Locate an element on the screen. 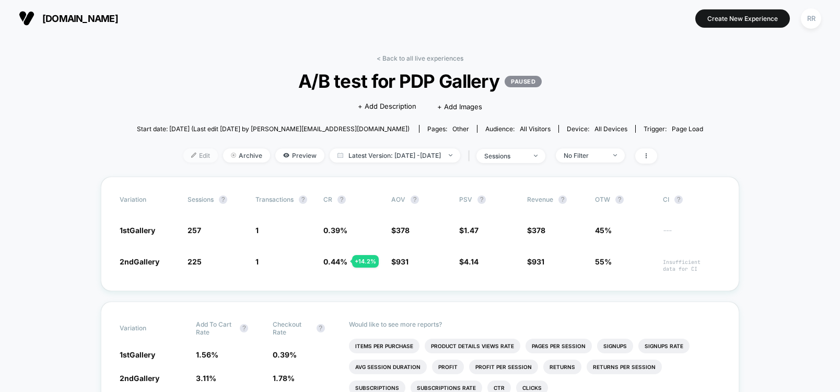  div: Trigger: is located at coordinates (673, 128).